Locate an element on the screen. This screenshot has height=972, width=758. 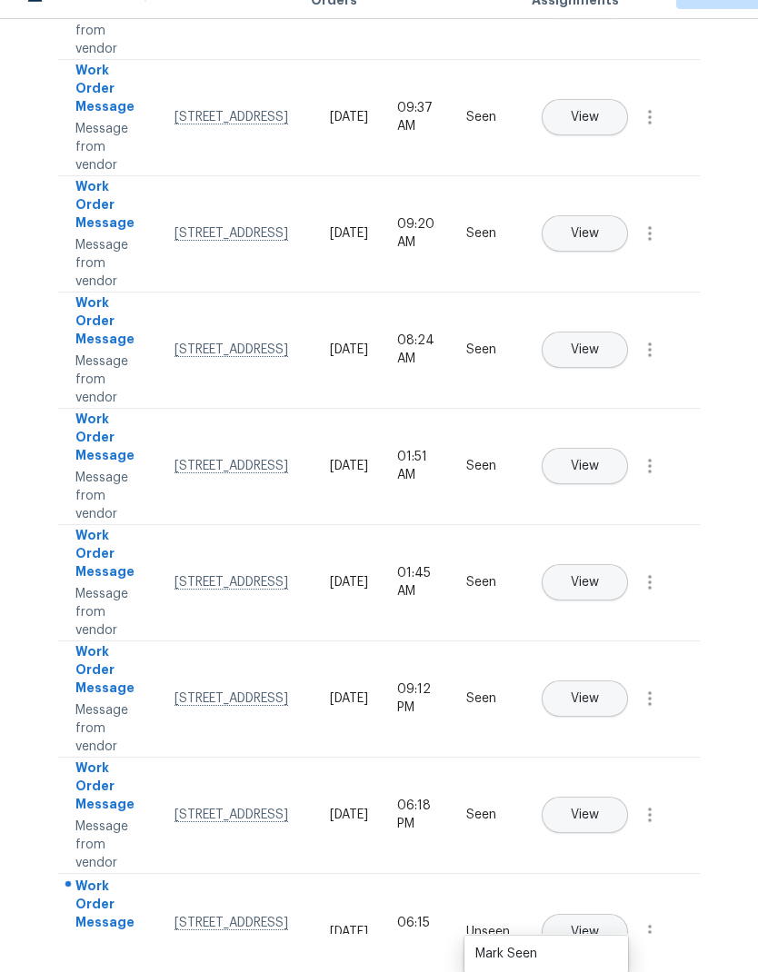
div: 01:45 AM is located at coordinates (417, 583).